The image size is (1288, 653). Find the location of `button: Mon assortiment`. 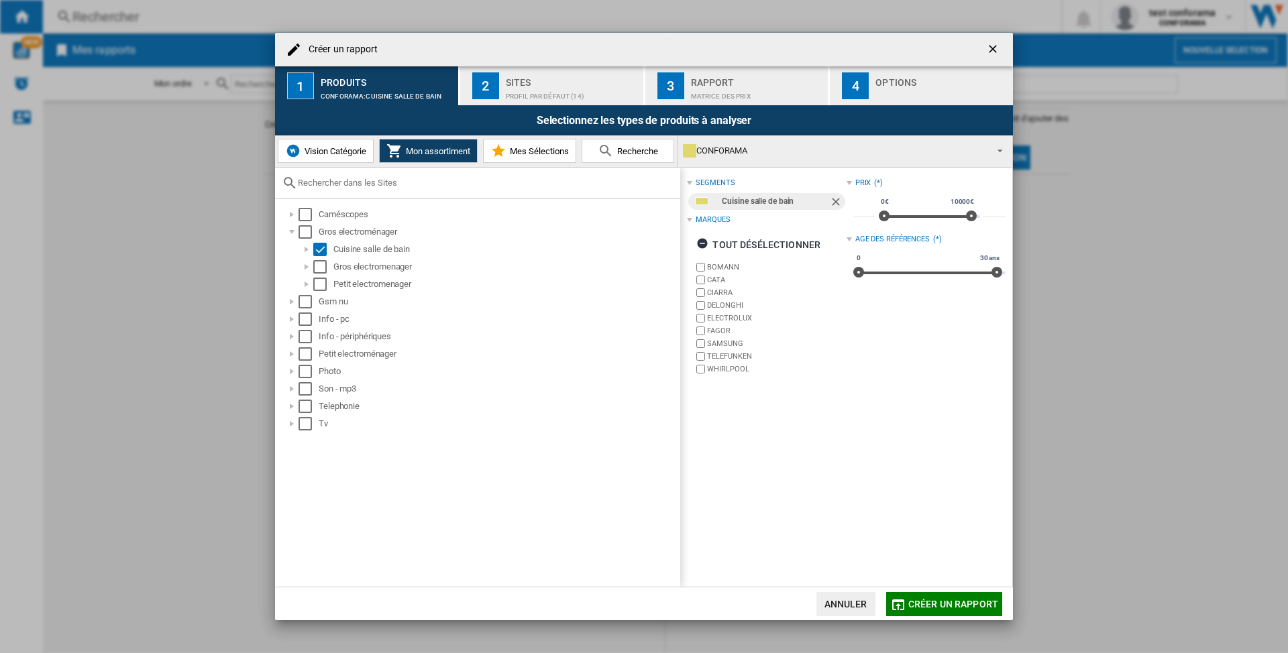

button: Mon assortiment is located at coordinates (428, 151).